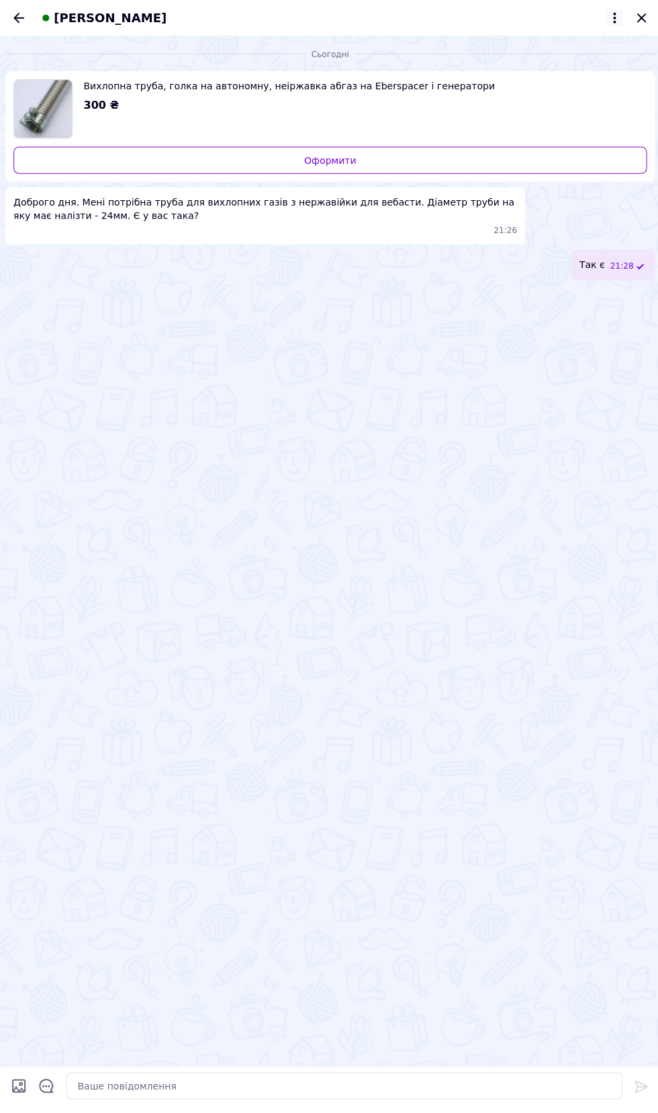  Describe the element at coordinates (46, 1083) in the screenshot. I see `button: Відкрити шаблони відповідей` at that location.